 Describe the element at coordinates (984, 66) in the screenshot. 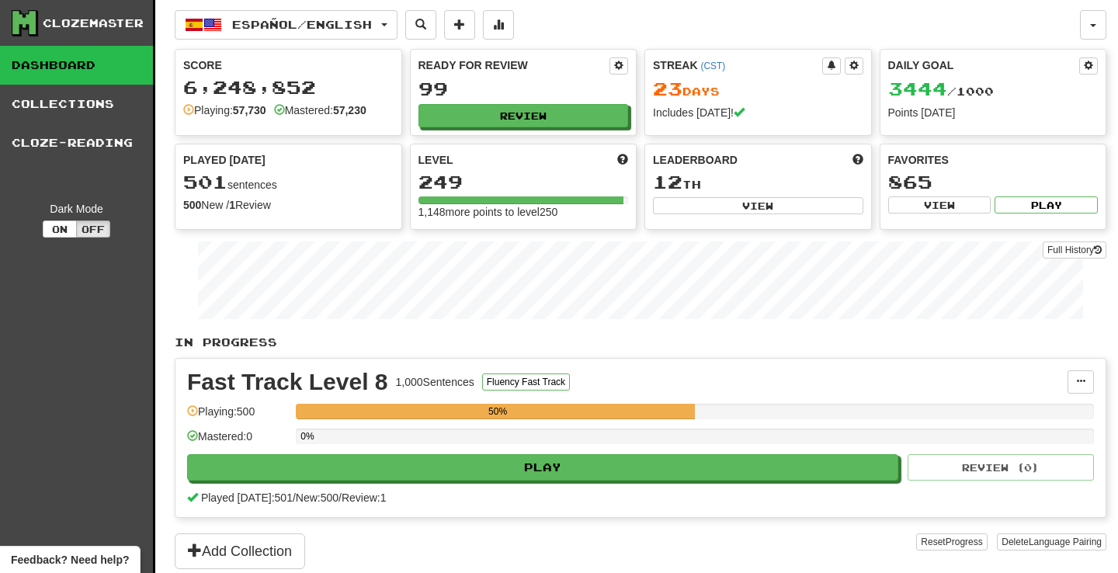

I see `div: Daily Goal` at that location.